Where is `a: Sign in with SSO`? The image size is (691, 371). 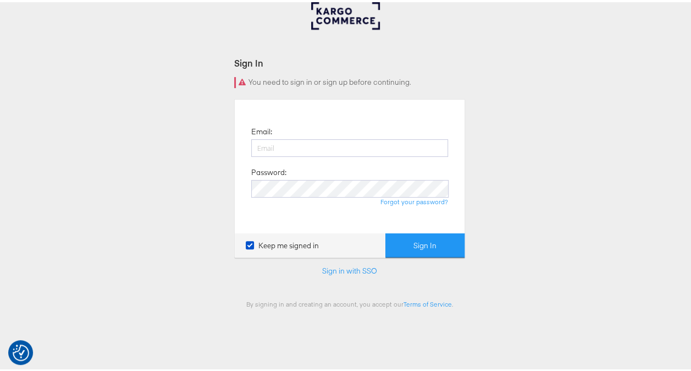 a: Sign in with SSO is located at coordinates (350, 268).